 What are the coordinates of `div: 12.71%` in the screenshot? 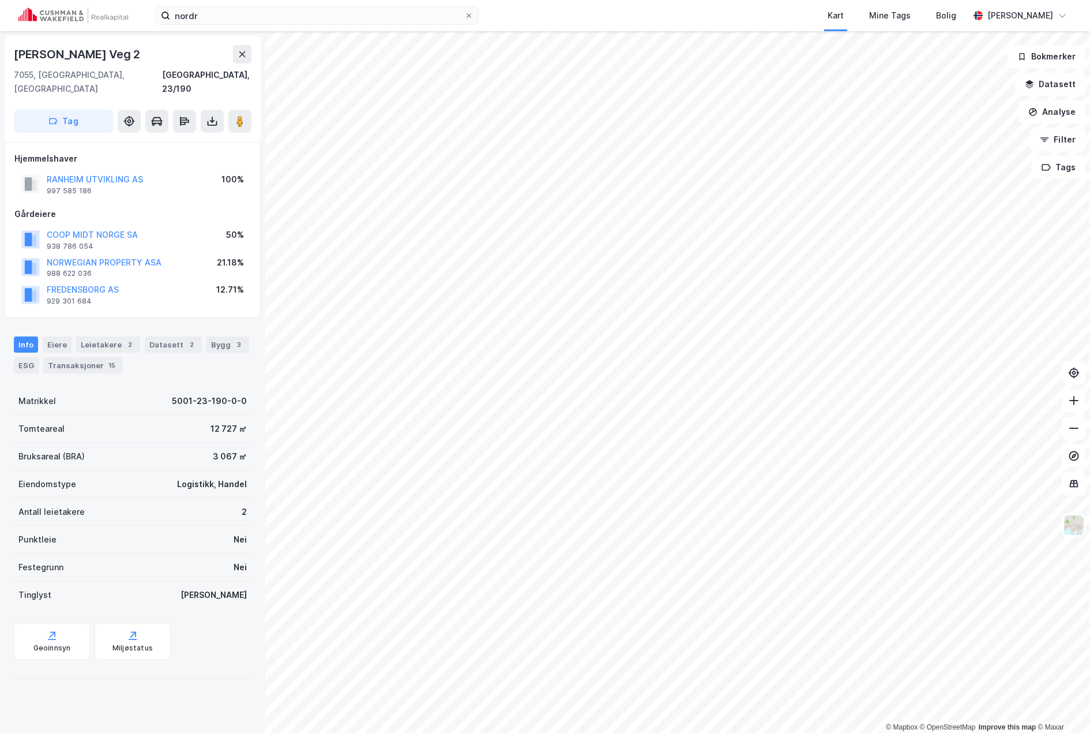 It's located at (230, 290).